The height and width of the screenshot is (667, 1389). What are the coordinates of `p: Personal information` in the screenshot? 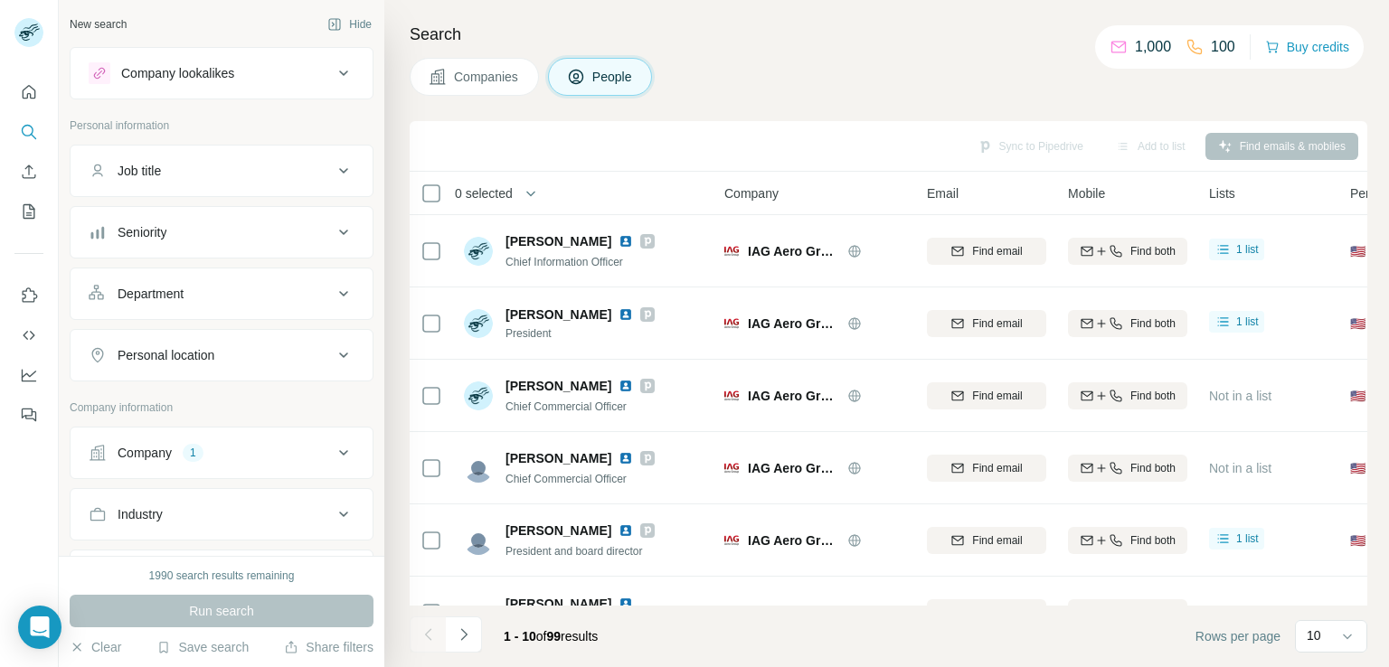 It's located at (222, 126).